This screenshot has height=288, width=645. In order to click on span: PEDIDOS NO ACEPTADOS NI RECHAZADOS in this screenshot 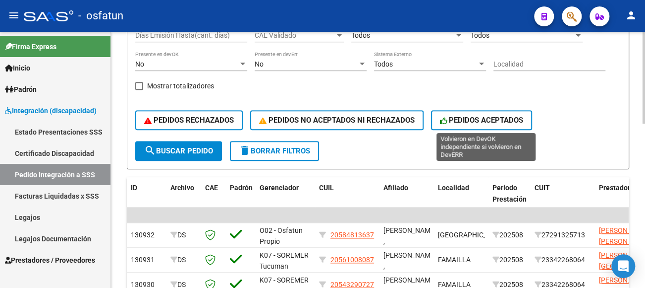, I will do `click(337, 120)`.